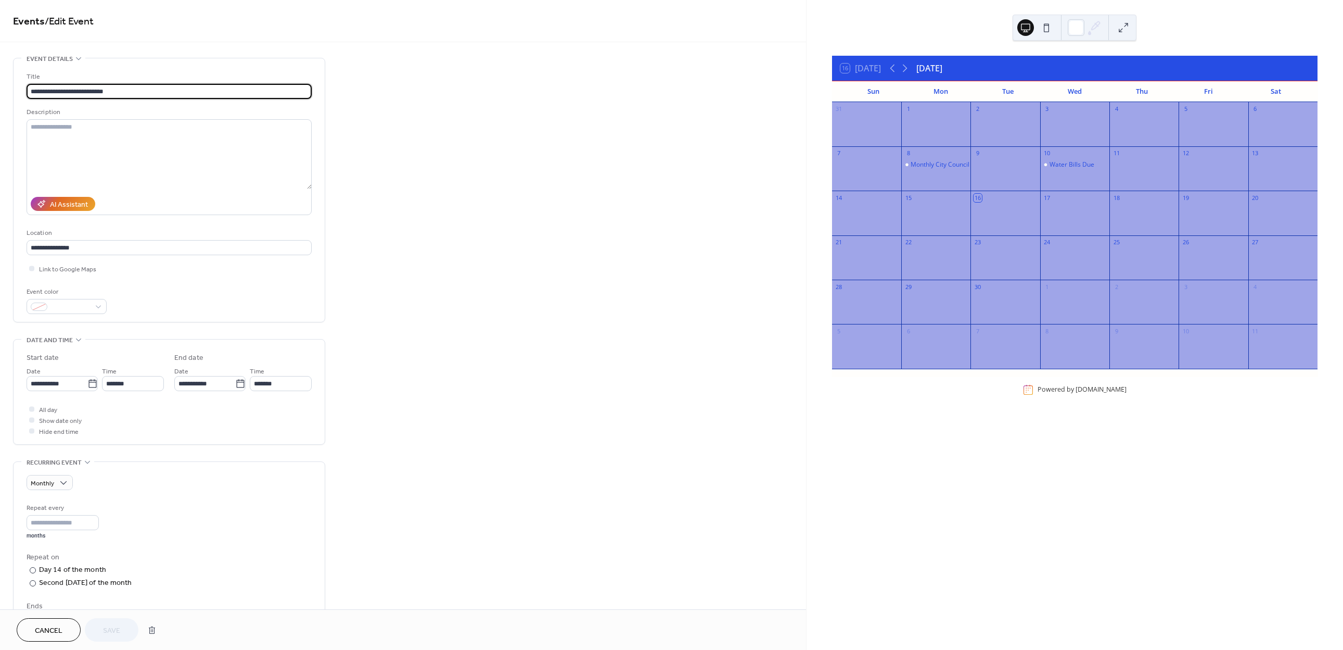 This screenshot has height=650, width=1343. Describe the element at coordinates (1116, 197) in the screenshot. I see `div: 18` at that location.